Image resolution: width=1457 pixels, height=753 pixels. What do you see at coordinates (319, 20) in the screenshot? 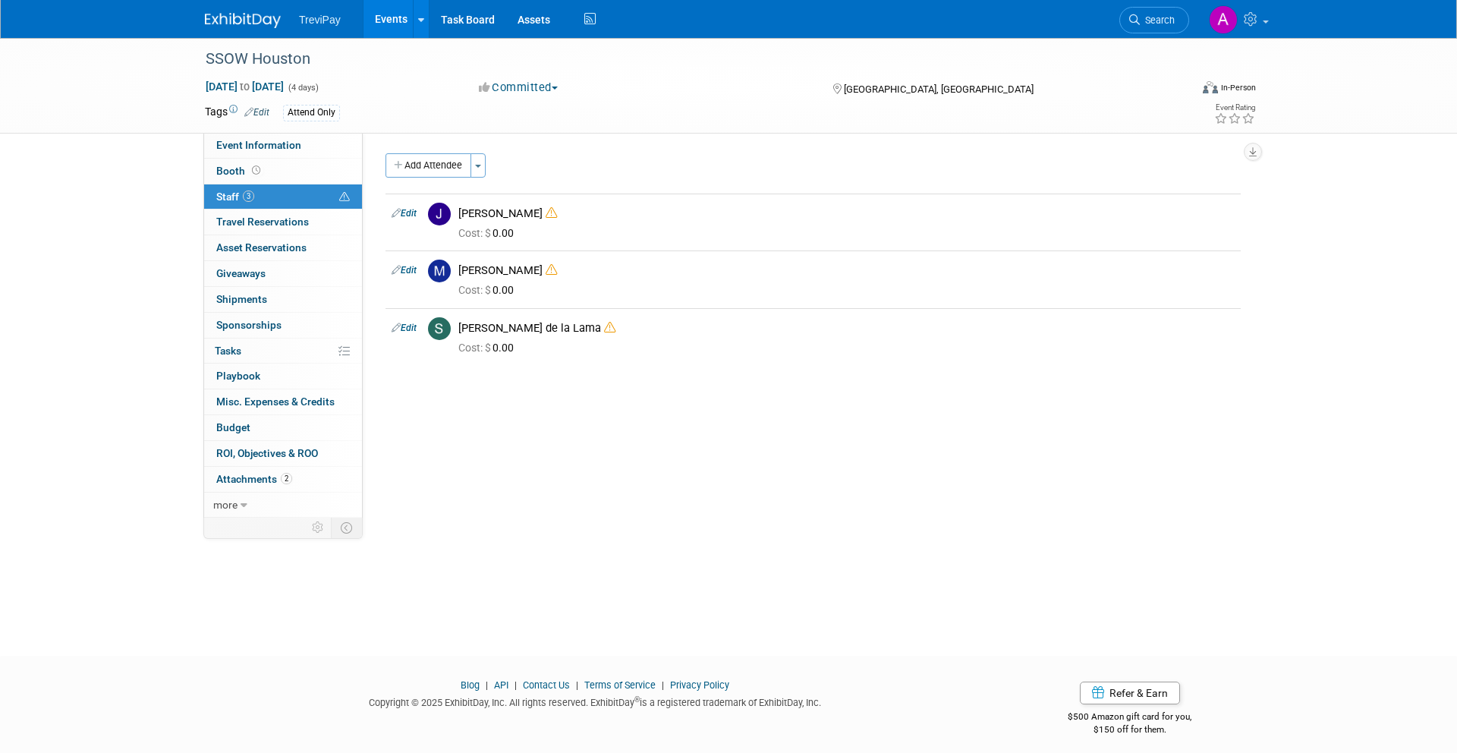
I see `span: TreviPay` at bounding box center [319, 20].